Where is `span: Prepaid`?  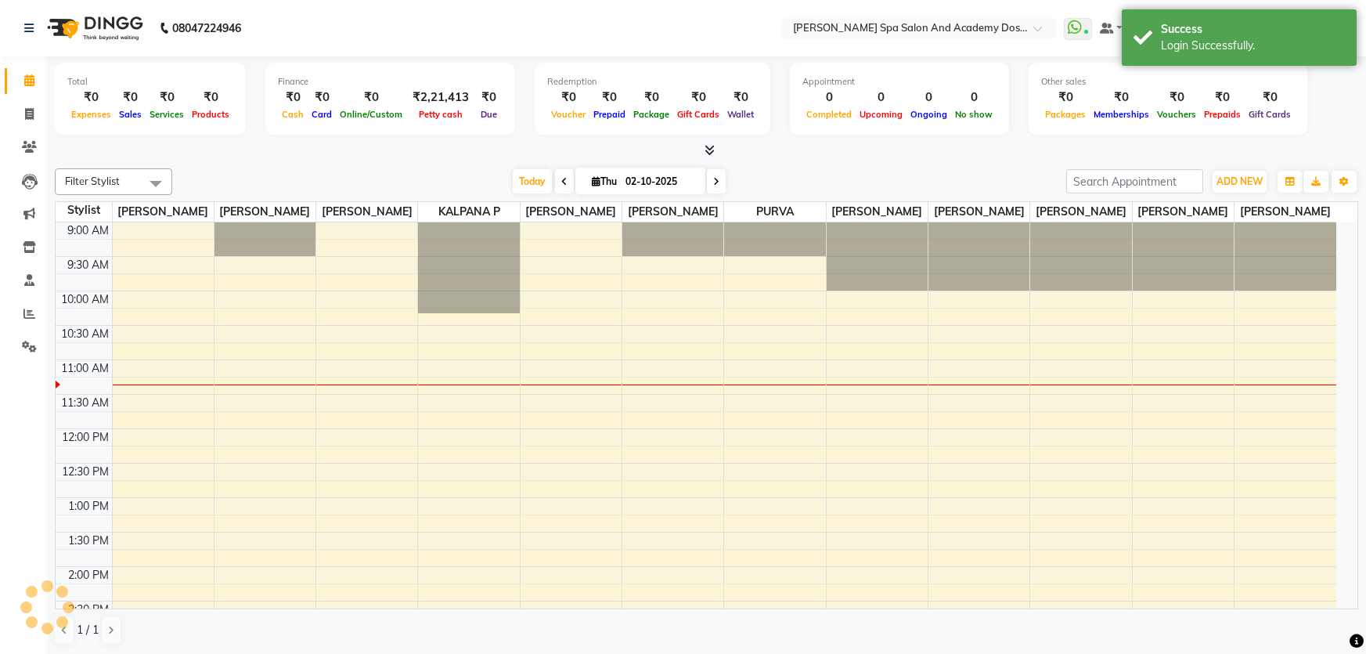
span: Prepaid is located at coordinates (609, 114).